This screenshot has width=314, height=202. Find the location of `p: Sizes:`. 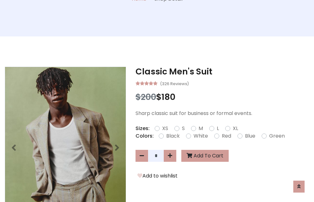

p: Sizes: is located at coordinates (143, 128).